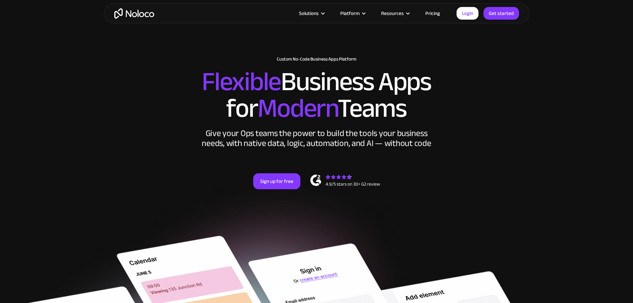 This screenshot has height=303, width=633. I want to click on h1: Custom No-Code Business Apps Platform, so click(317, 59).